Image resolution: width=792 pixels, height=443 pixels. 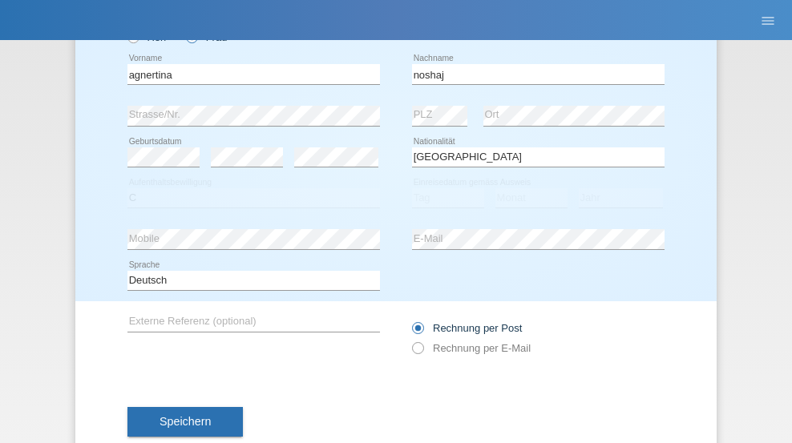 I want to click on i: menu, so click(x=768, y=21).